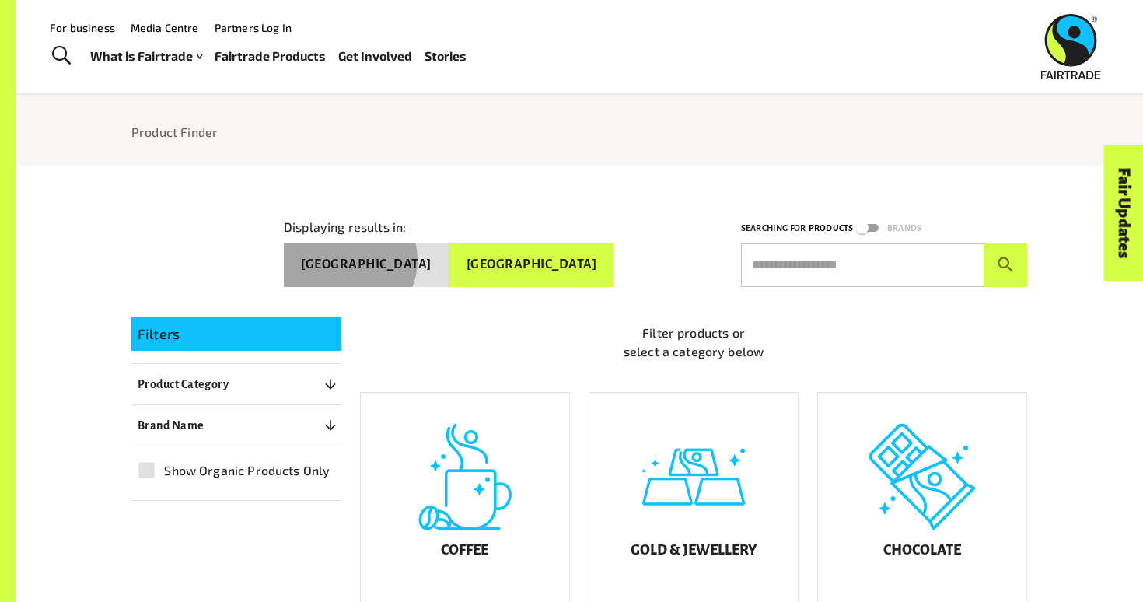 The width and height of the screenshot is (1143, 602). Describe the element at coordinates (183, 384) in the screenshot. I see `p: Product Category` at that location.